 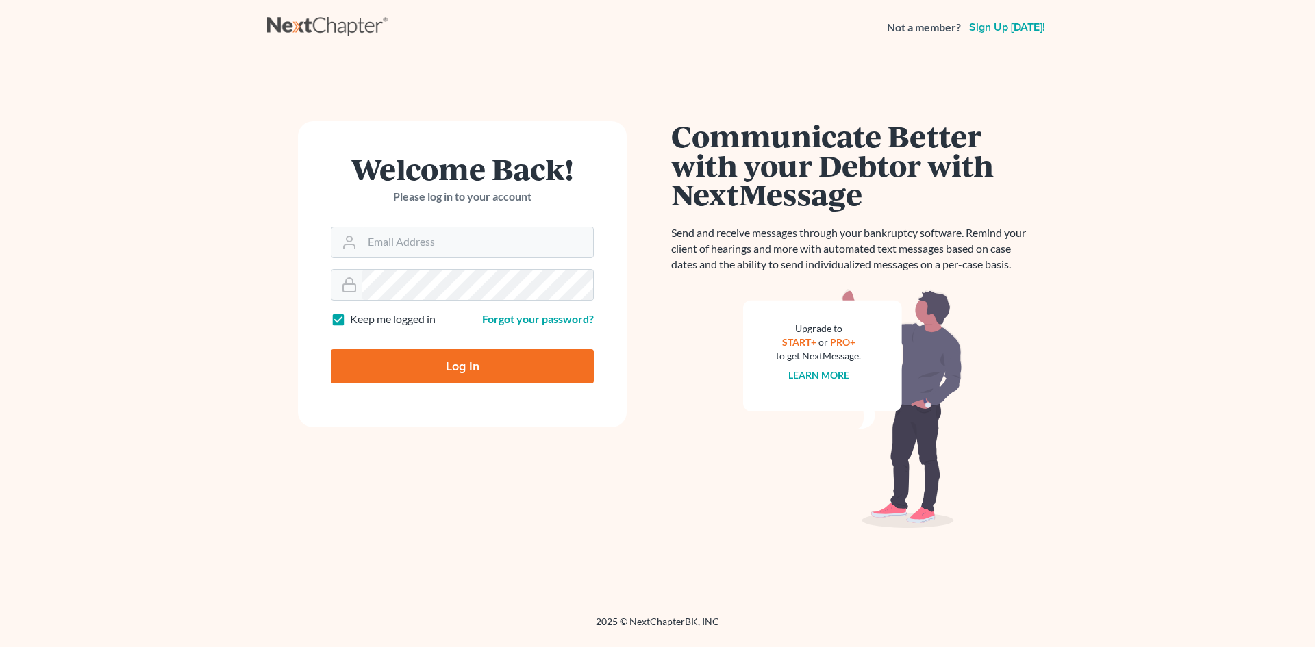 I want to click on div: 2025 © NextChapterBK, INC, so click(x=658, y=627).